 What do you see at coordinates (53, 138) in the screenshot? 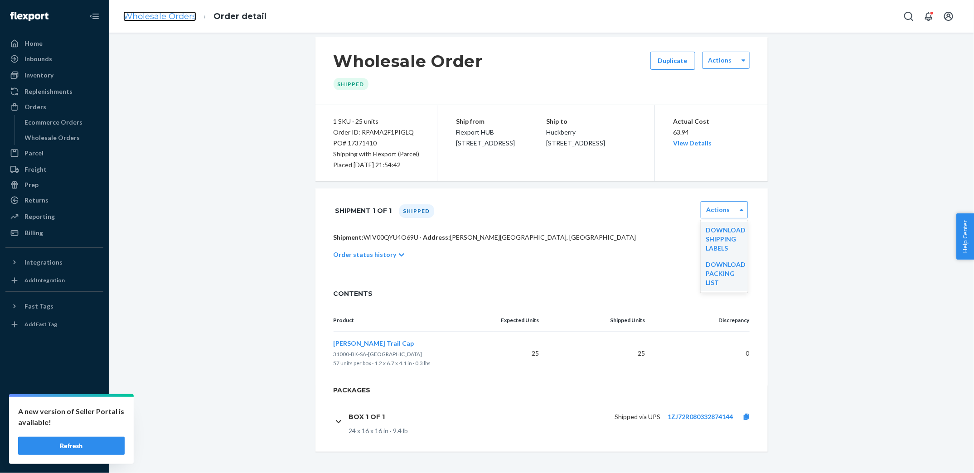
I see `div: Wholesale Orders` at bounding box center [53, 138].